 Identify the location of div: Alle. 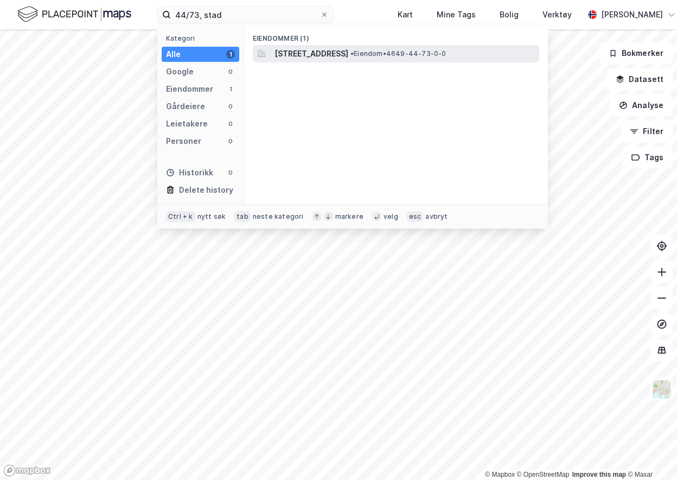
(173, 54).